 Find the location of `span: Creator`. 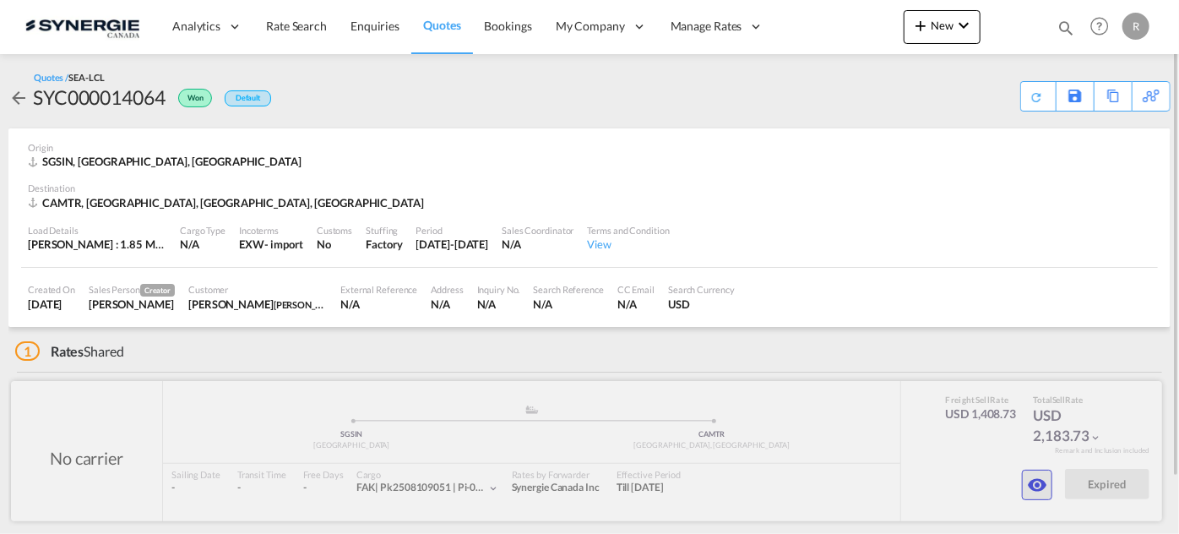

span: Creator is located at coordinates (157, 290).